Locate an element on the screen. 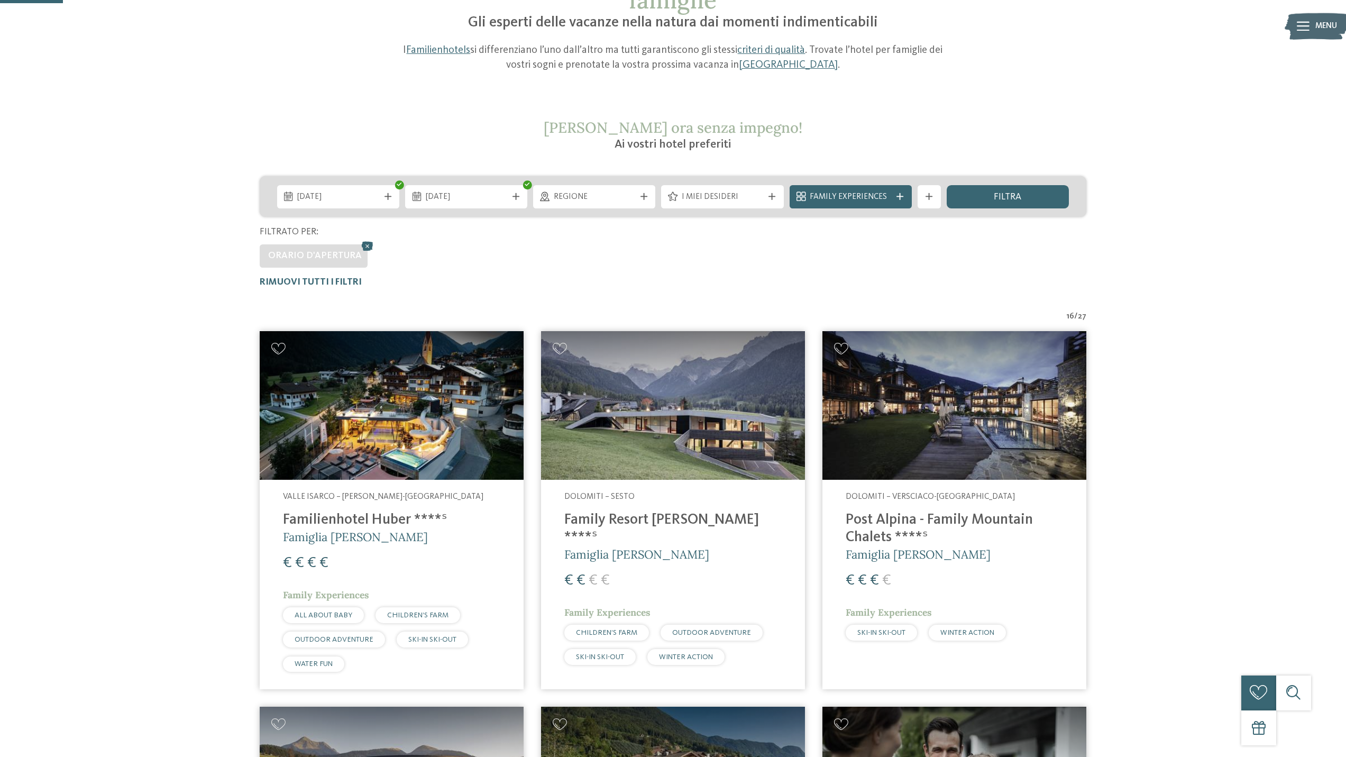 This screenshot has height=757, width=1346. span: Orario d'apertura is located at coordinates (315, 256).